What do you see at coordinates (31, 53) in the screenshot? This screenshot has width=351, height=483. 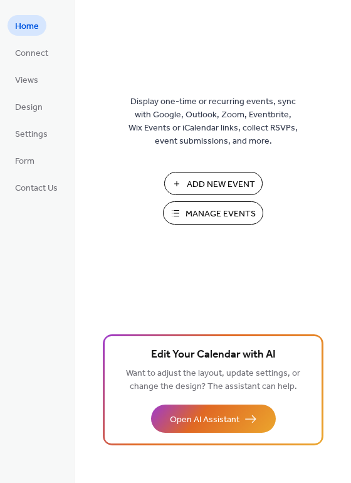 I see `span: Connect` at bounding box center [31, 53].